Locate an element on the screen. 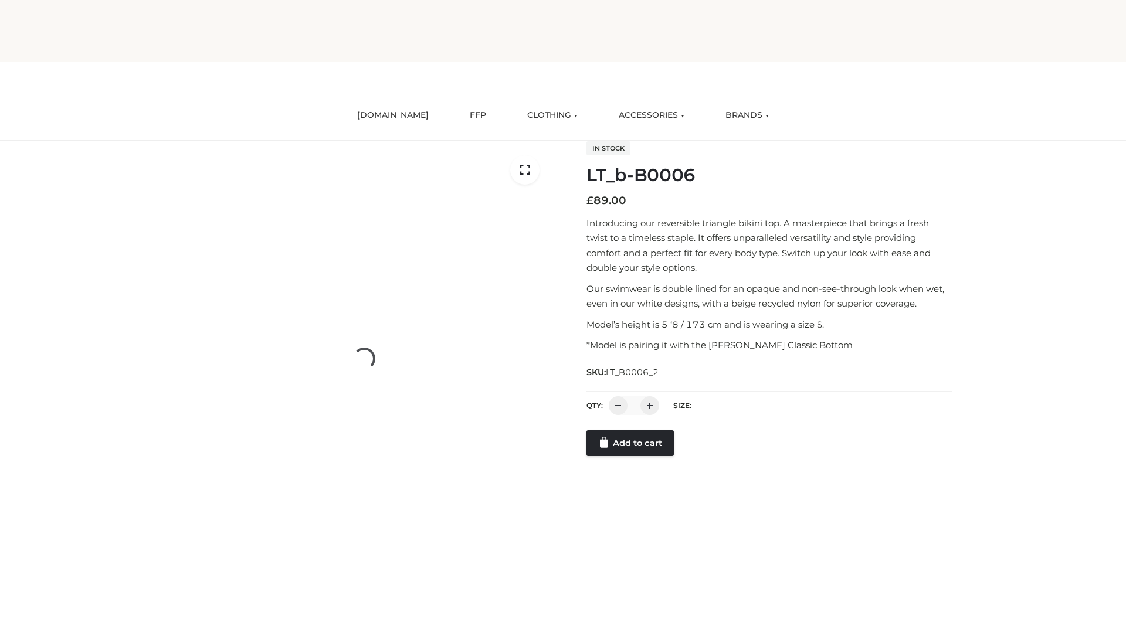  p: Model’s height is 5 ‘8 / 173 cm and is wearing a size S. is located at coordinates (769, 325).